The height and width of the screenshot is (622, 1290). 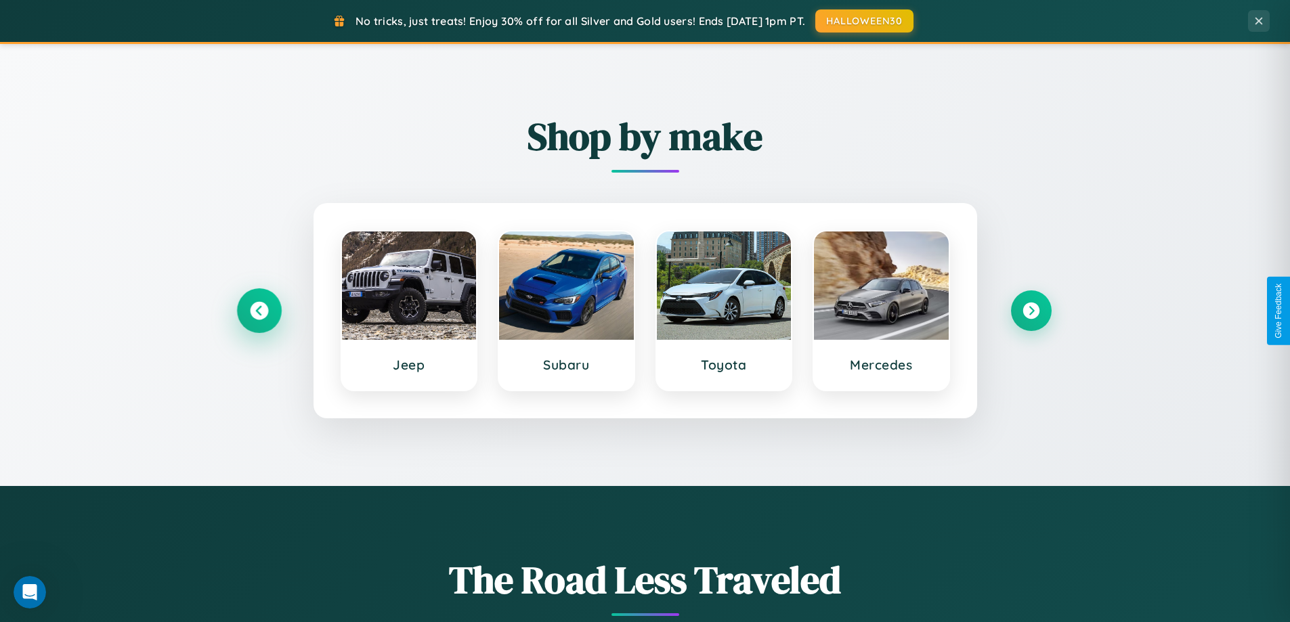 What do you see at coordinates (724, 365) in the screenshot?
I see `h3: Toyota` at bounding box center [724, 365].